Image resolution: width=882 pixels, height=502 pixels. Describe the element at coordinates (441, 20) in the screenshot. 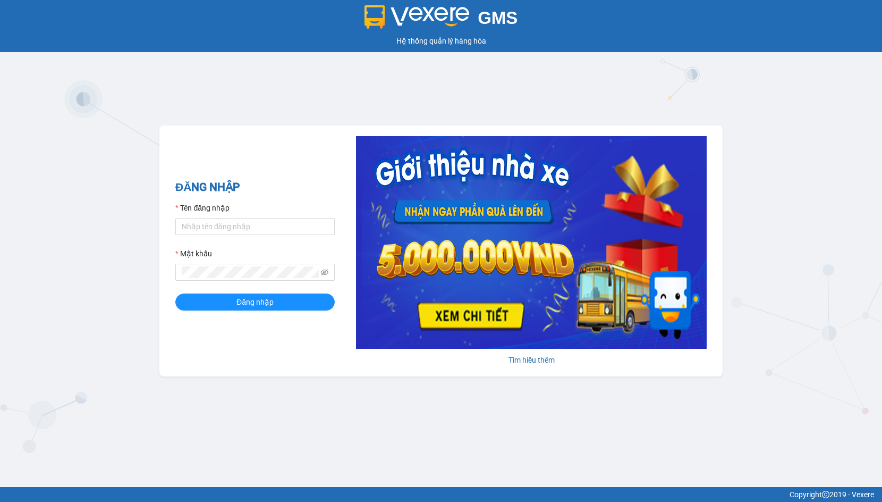

I see `a: GMS` at that location.